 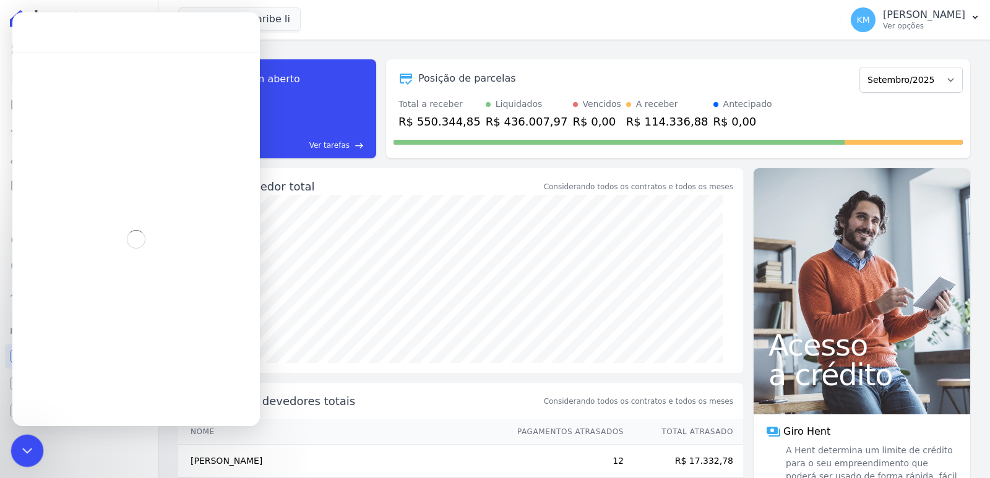 I want to click on a: Lotes, so click(x=79, y=131).